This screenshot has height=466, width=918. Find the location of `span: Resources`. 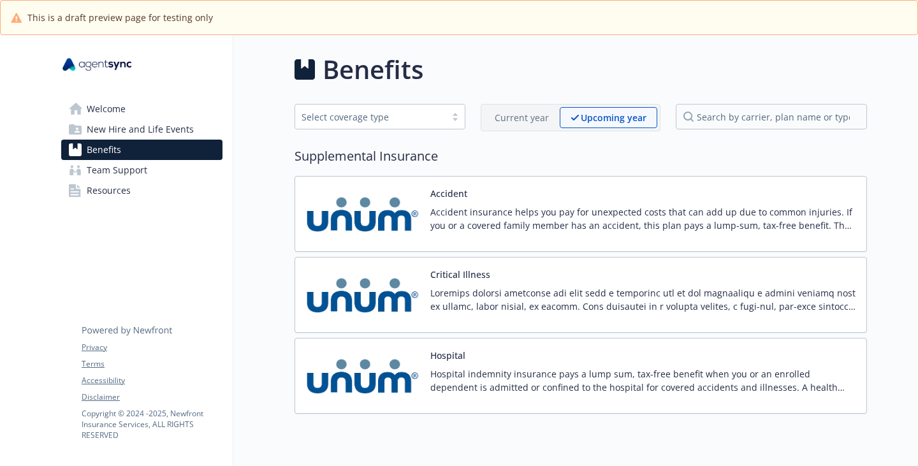

span: Resources is located at coordinates (108, 191).